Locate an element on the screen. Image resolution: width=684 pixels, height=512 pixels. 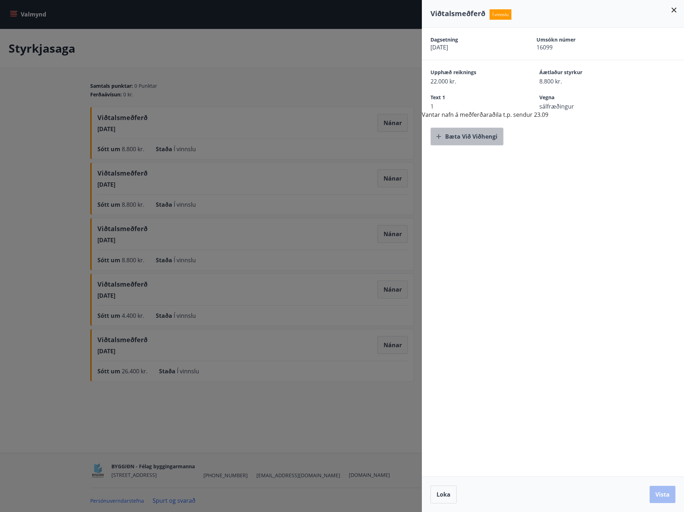
span: Upphæð reiknings is located at coordinates (473, 73).